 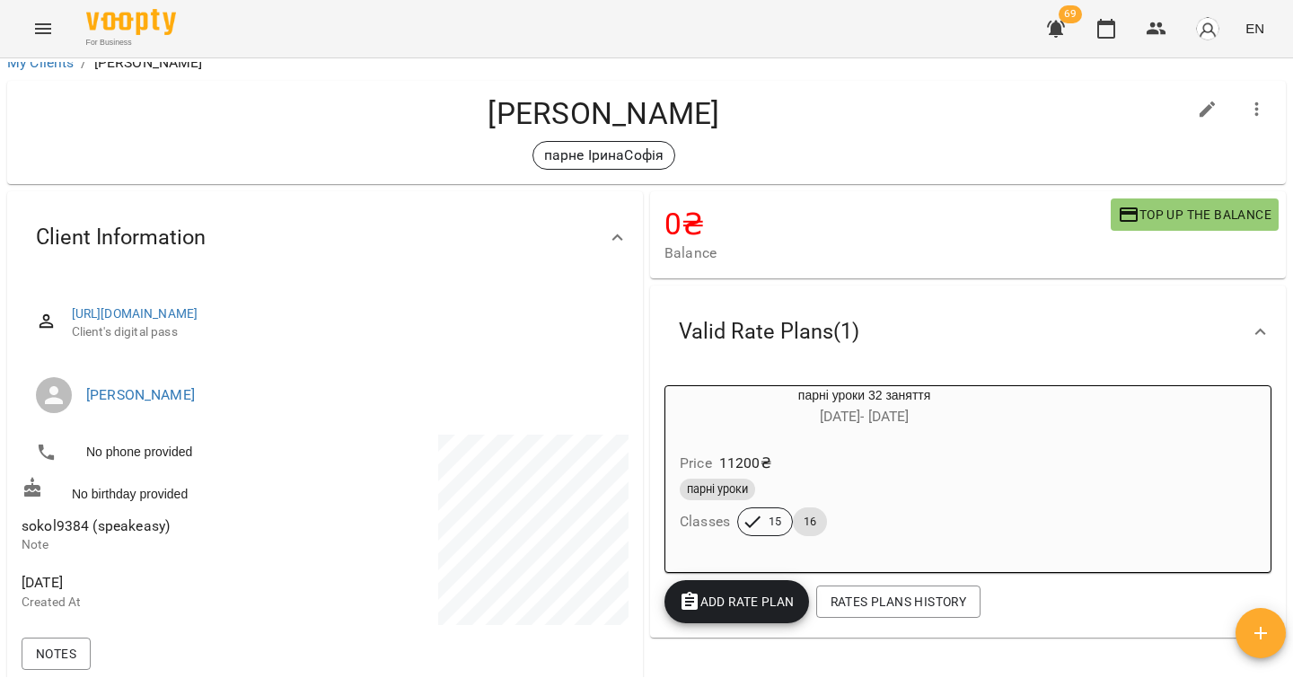 What do you see at coordinates (746, 464) in the screenshot?
I see `p: 11200 ₴` at bounding box center [746, 464].